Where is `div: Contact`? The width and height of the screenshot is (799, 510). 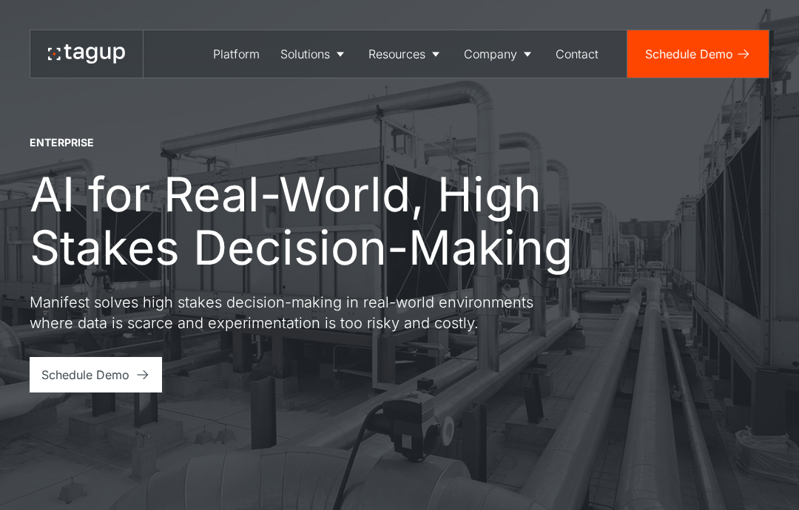 div: Contact is located at coordinates (577, 54).